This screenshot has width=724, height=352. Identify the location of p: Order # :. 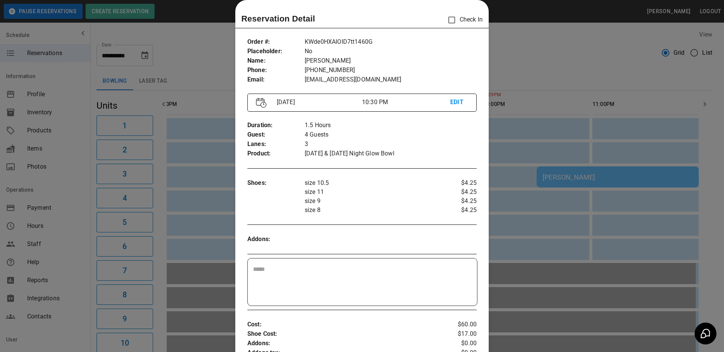
(276, 42).